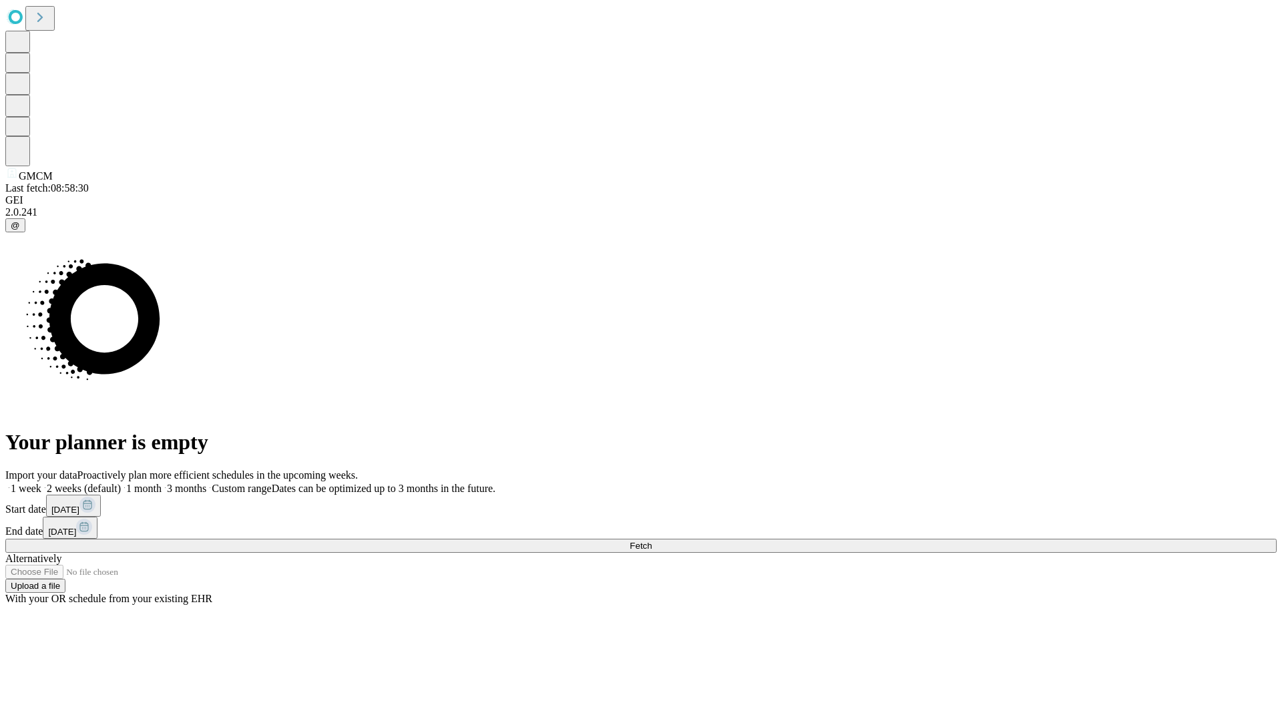 The image size is (1282, 721). What do you see at coordinates (109, 598) in the screenshot?
I see `span: With your OR schedule from your existing EHR` at bounding box center [109, 598].